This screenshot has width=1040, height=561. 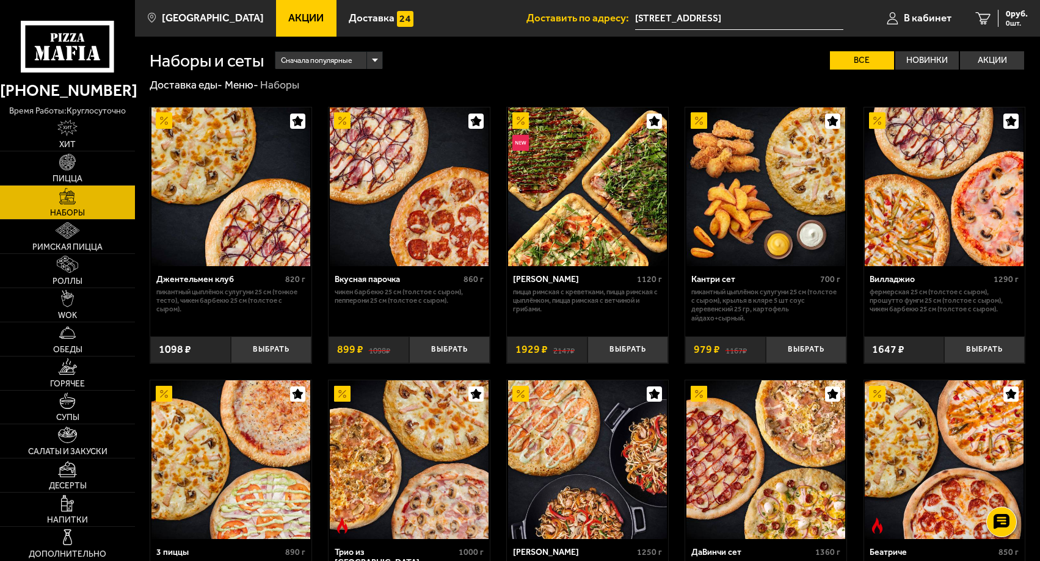 I want to click on h1: Наборы и сеты, so click(x=206, y=60).